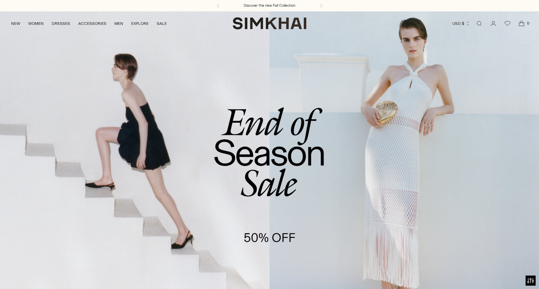  Describe the element at coordinates (269, 6) in the screenshot. I see `h3: Discover the new Fall Collection` at that location.